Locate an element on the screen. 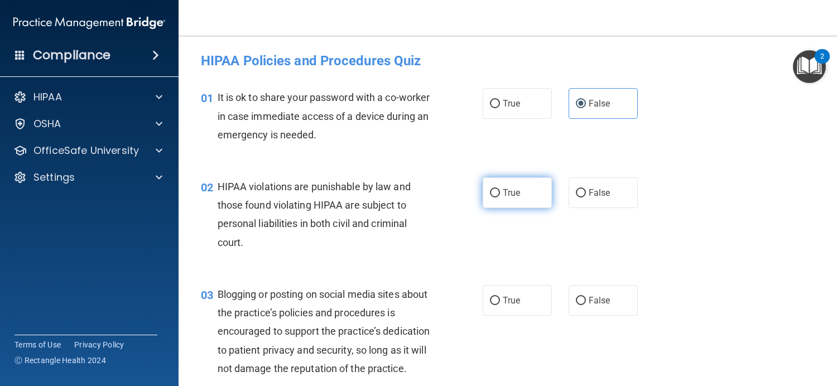 The image size is (837, 386). a: Settings is located at coordinates (88, 177).